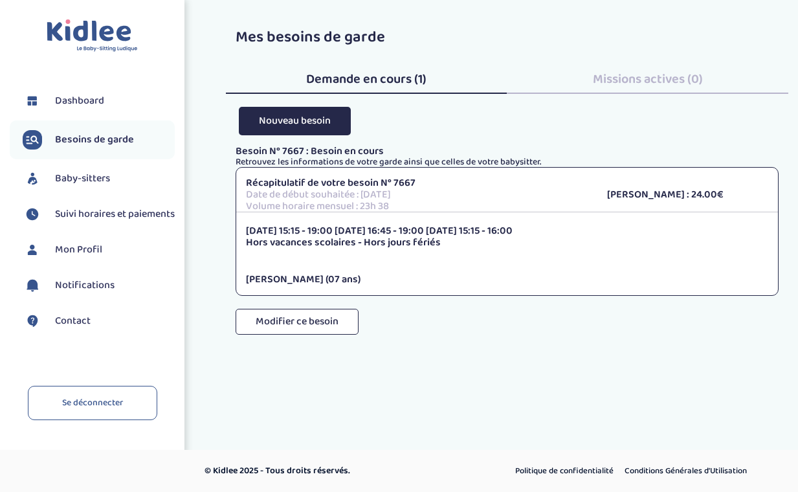 The width and height of the screenshot is (798, 492). I want to click on a: Se déconnecter, so click(93, 402).